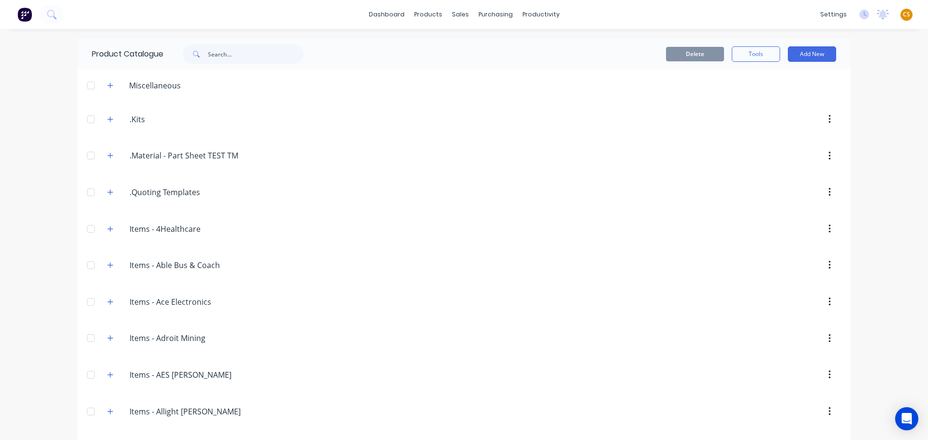  Describe the element at coordinates (155, 86) in the screenshot. I see `div: Miscellaneous` at that location.